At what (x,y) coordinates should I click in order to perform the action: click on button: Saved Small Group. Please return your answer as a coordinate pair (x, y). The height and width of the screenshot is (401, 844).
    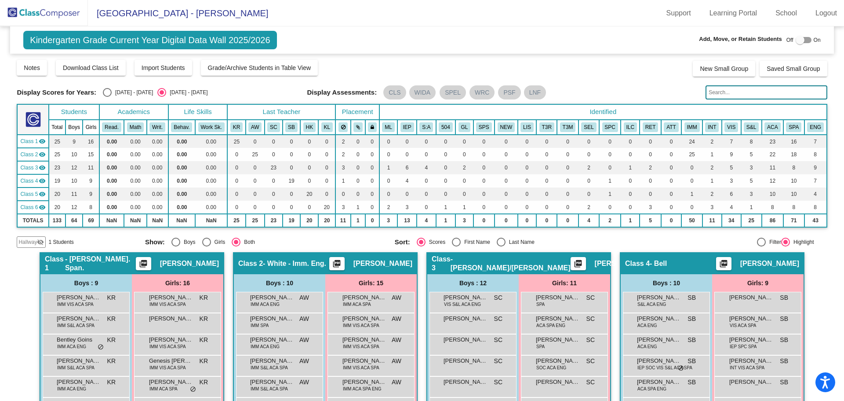
    Looking at the image, I should click on (793, 69).